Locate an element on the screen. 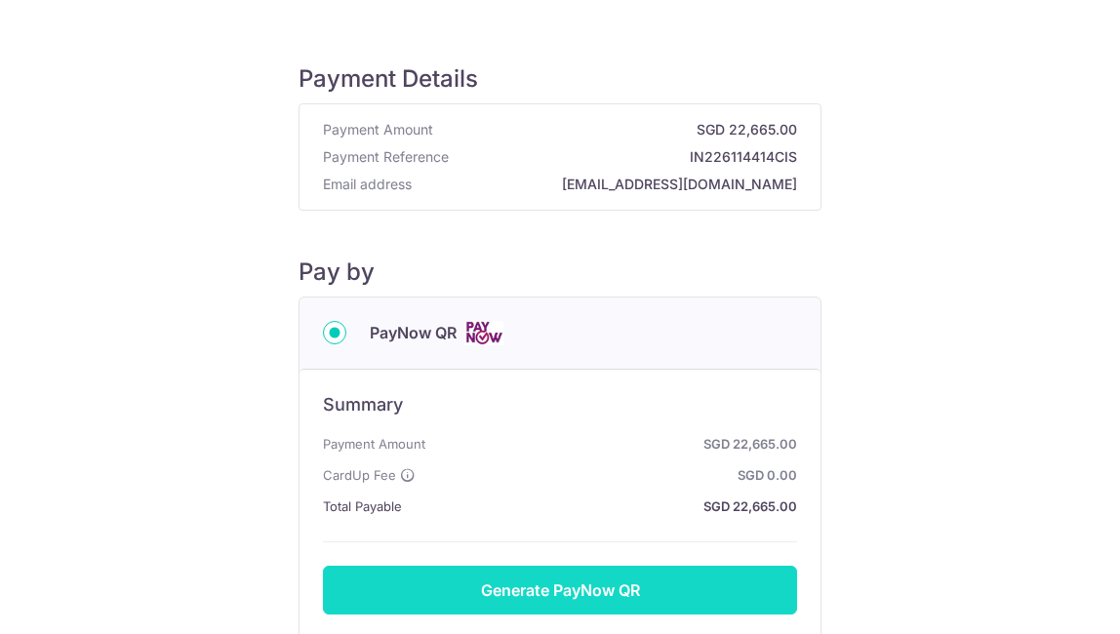  div: PayNow QR Cards logo is located at coordinates (560, 333).